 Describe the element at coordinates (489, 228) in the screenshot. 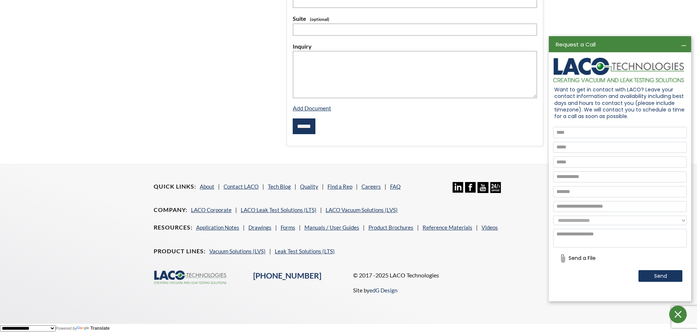

I see `a: Videos` at that location.